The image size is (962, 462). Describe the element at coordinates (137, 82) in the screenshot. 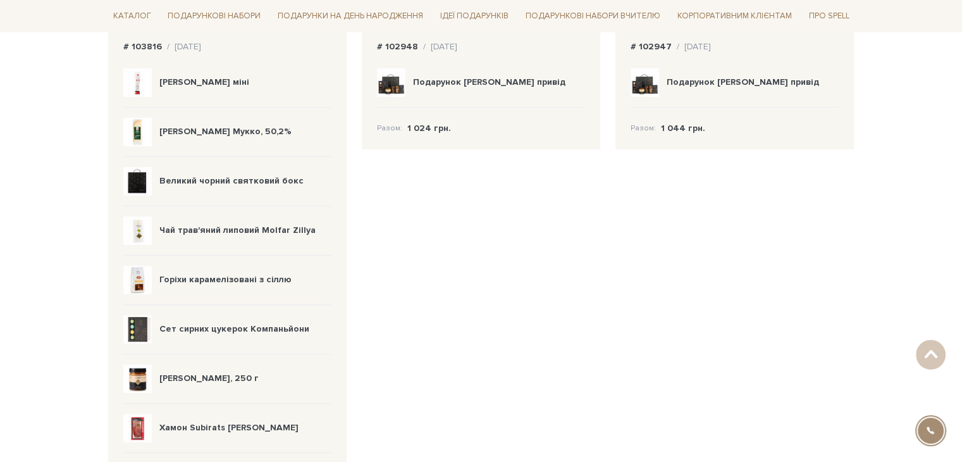

I see `img: Ковбаса Фует міні` at that location.